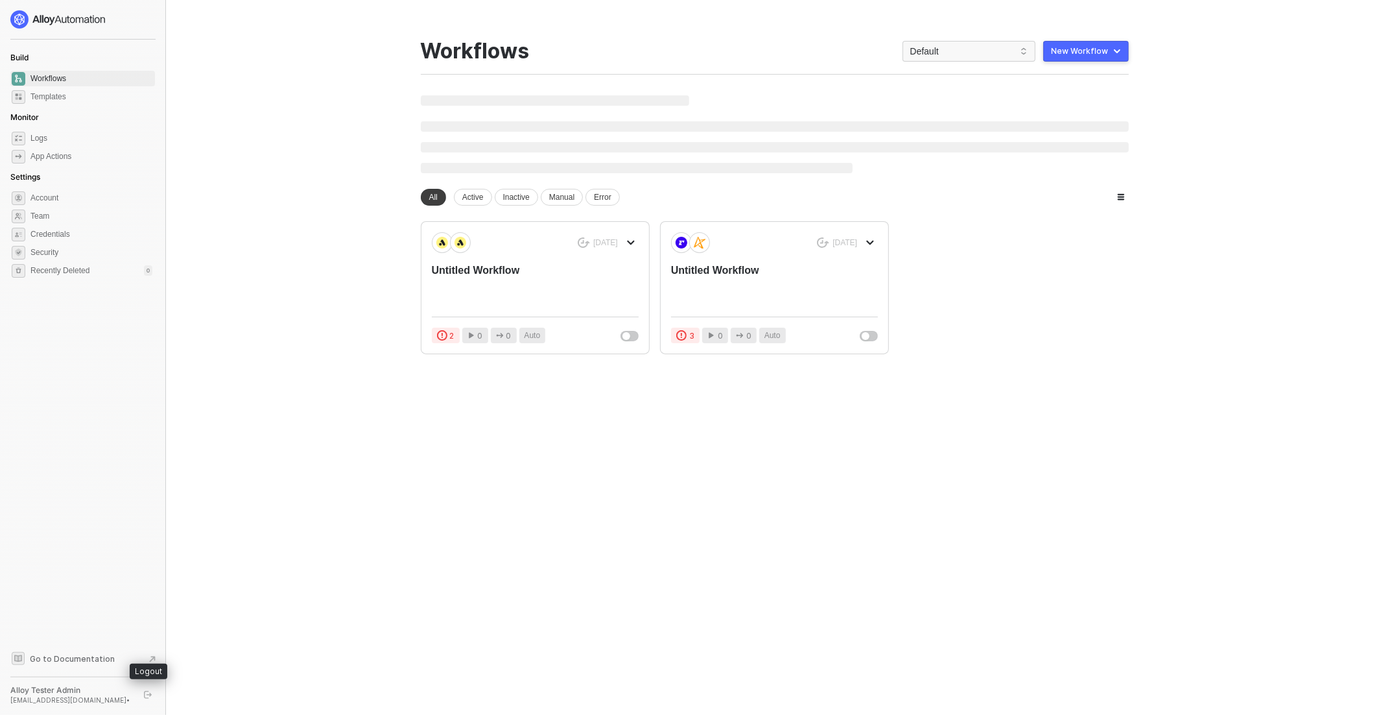 Image resolution: width=1383 pixels, height=715 pixels. Describe the element at coordinates (72, 658) in the screenshot. I see `span: Go to Documentation` at that location.